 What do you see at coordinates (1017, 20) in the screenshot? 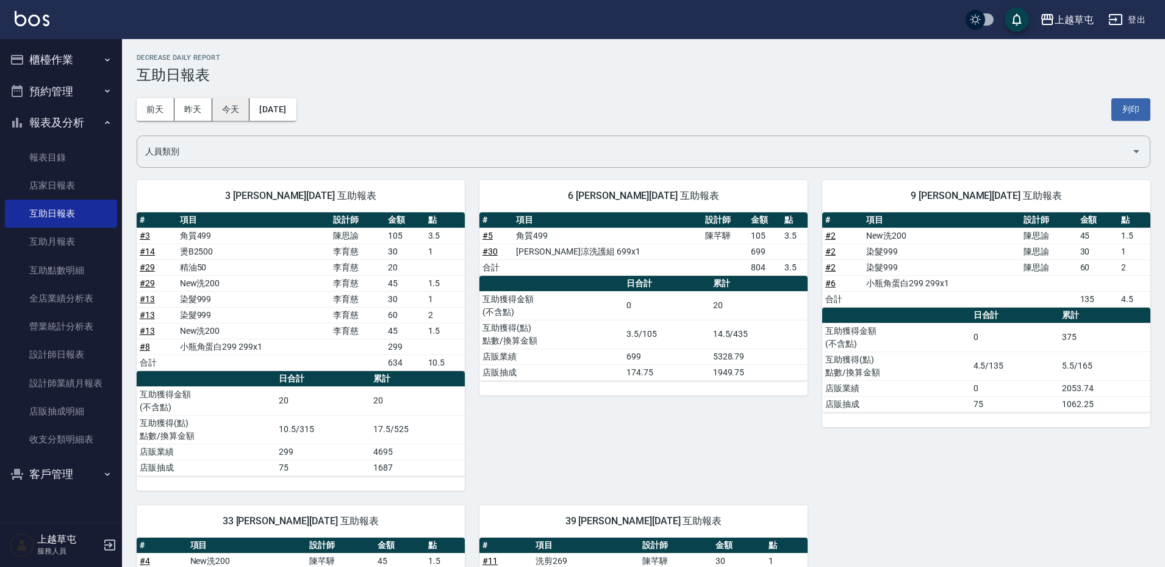
I see `button: save` at bounding box center [1017, 20].